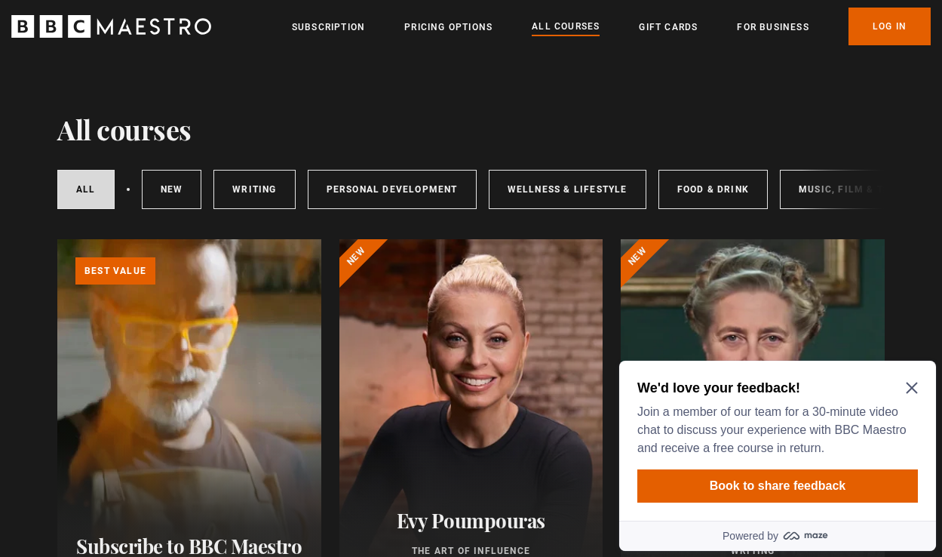  I want to click on a: Subscription, so click(328, 27).